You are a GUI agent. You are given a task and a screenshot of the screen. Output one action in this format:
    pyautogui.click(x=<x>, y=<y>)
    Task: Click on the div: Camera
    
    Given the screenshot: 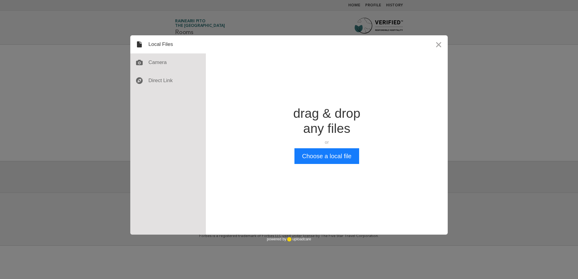 What is the action you would take?
    pyautogui.click(x=168, y=63)
    